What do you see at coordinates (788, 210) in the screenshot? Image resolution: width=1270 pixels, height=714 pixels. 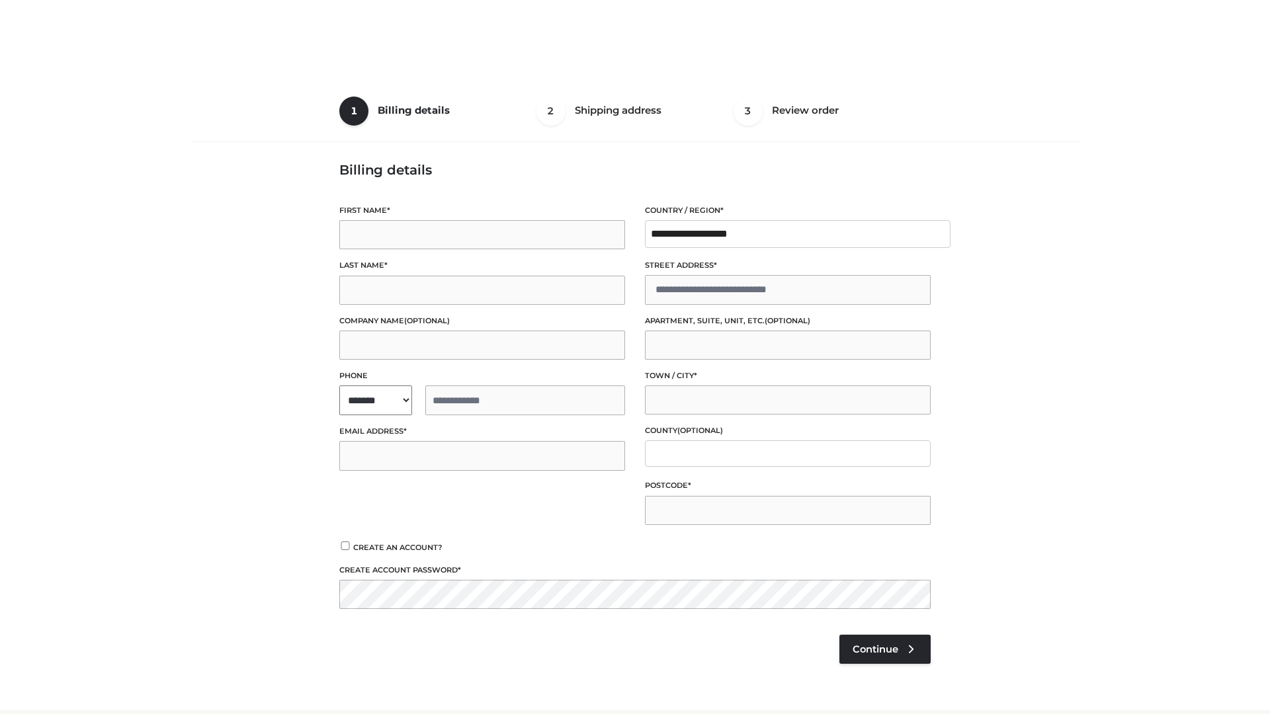 I see `label: Country / Region` at bounding box center [788, 210].